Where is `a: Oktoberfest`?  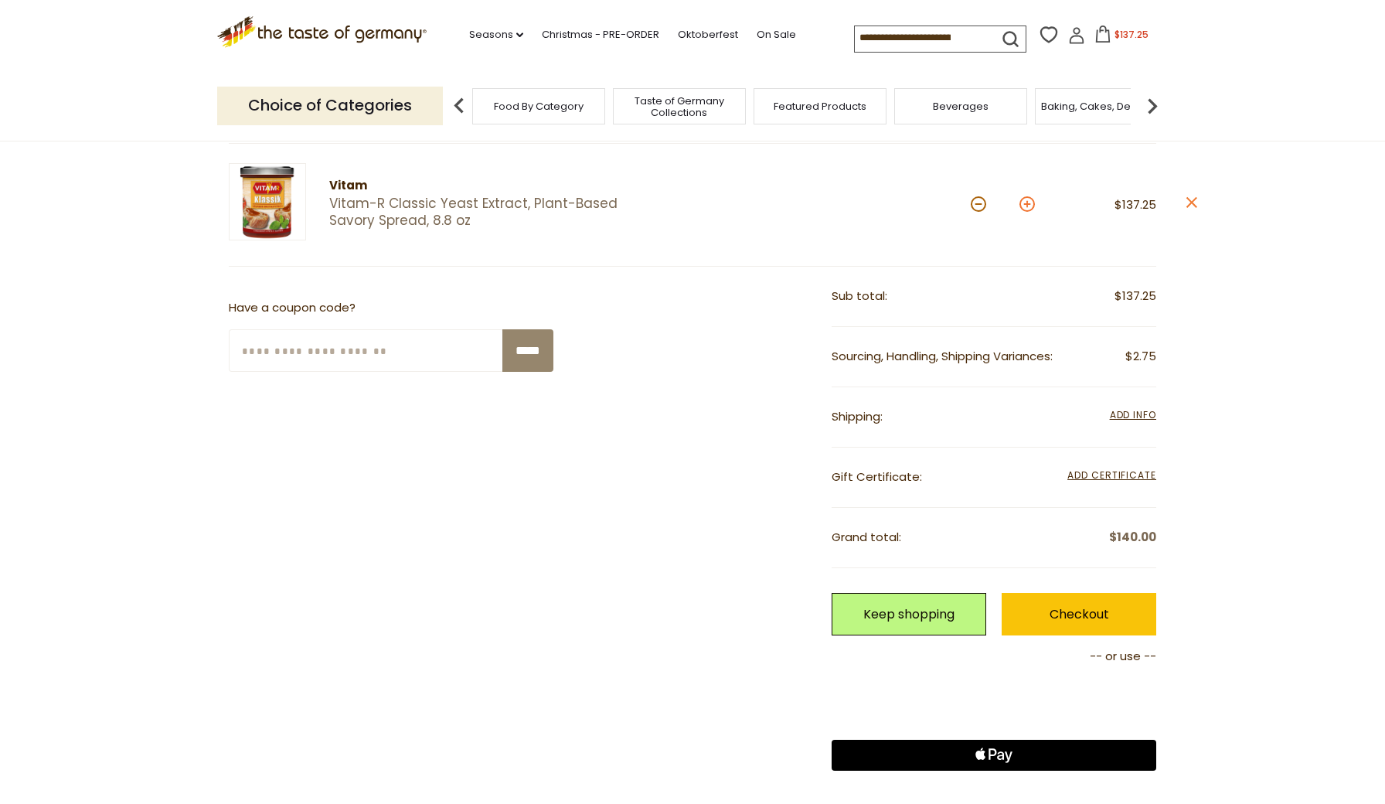
a: Oktoberfest is located at coordinates (708, 35).